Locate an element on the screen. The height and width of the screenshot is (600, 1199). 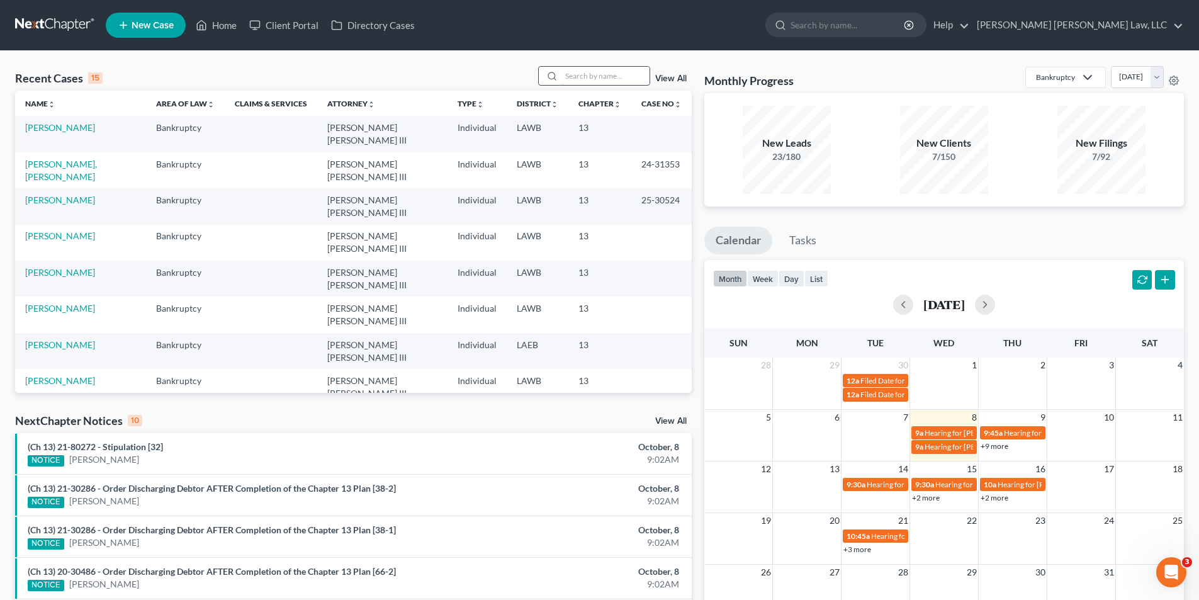
div: Bankruptcy is located at coordinates (1056, 77).